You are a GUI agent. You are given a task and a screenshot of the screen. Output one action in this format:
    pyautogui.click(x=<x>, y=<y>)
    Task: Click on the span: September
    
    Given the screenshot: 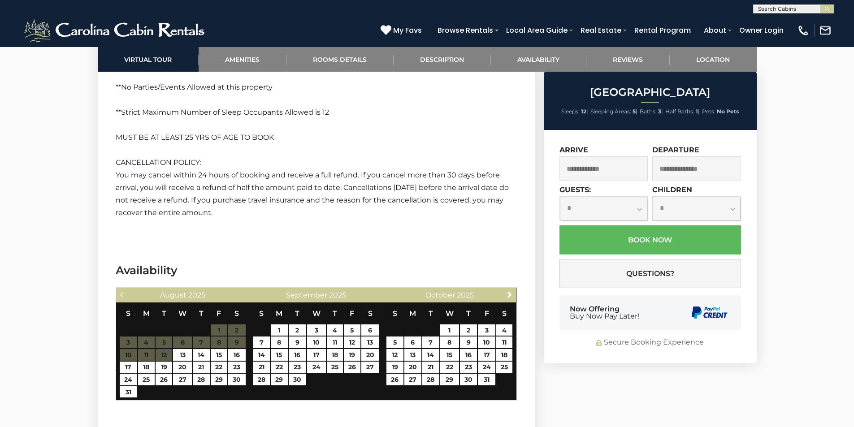 What is the action you would take?
    pyautogui.click(x=307, y=295)
    